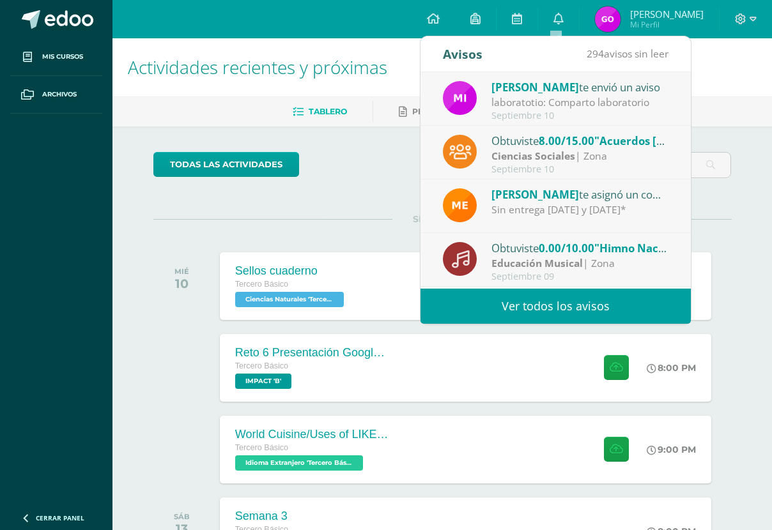  What do you see at coordinates (671, 368) in the screenshot?
I see `div: 8:00 PM` at bounding box center [671, 368].